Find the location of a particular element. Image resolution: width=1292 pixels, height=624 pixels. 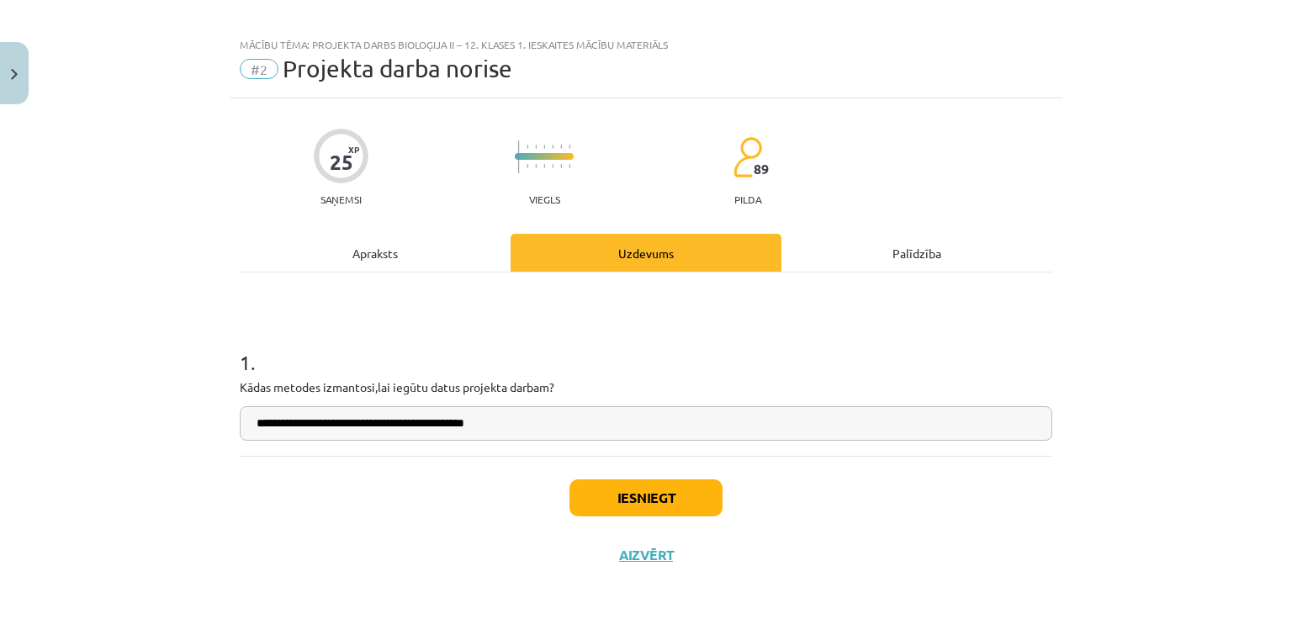

img: students-c634bb4e5e11cddfef0936a35e636f08e4e9abd3cc4e673bd6f9a4125e45ecb1.svg is located at coordinates (747, 157).